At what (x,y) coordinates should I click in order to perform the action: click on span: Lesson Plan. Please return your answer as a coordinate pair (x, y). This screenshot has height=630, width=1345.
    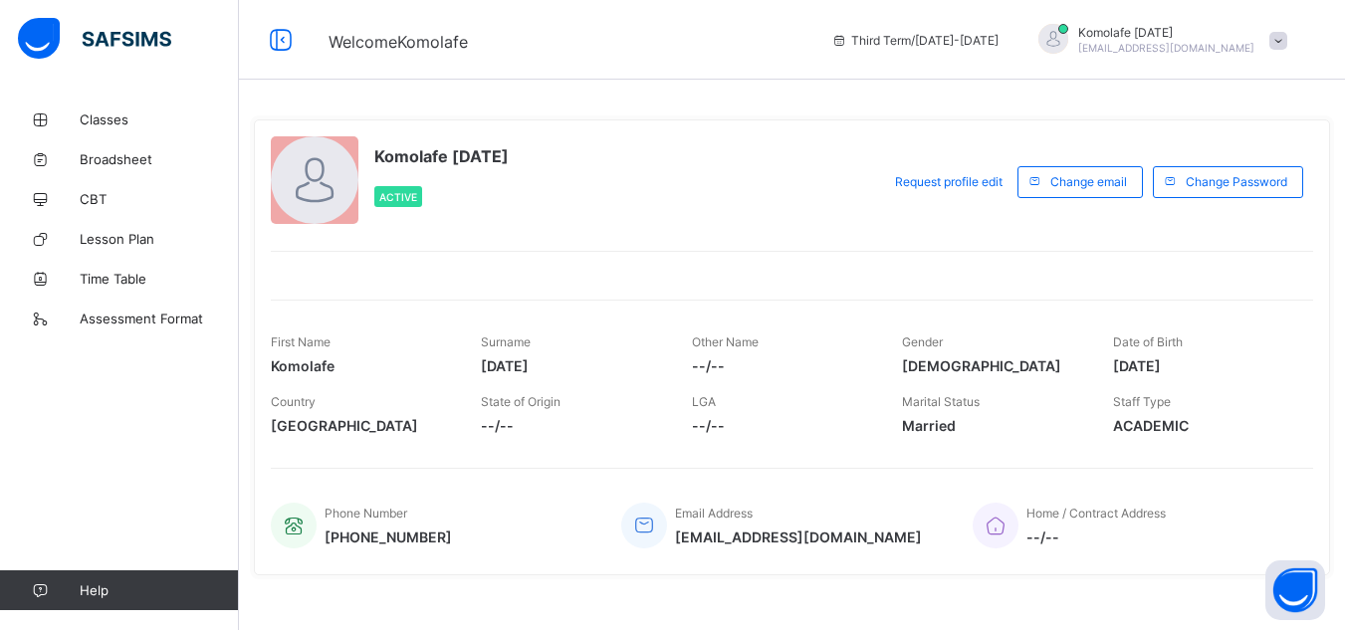
    Looking at the image, I should click on (159, 239).